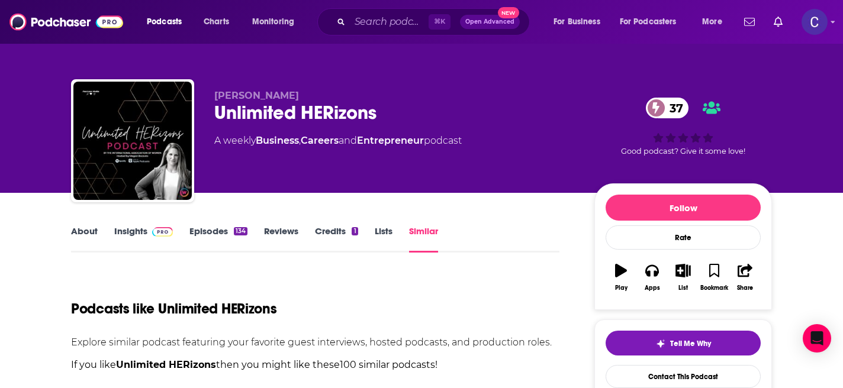  I want to click on span: Charts, so click(216, 22).